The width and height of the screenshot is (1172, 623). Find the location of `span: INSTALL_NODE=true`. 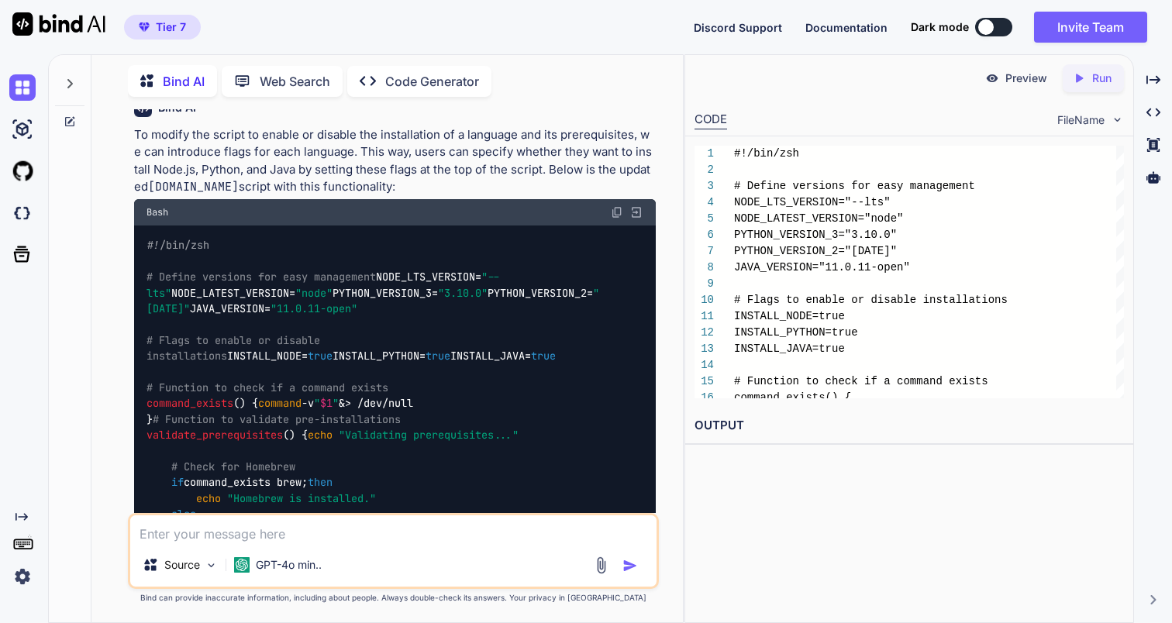

span: INSTALL_NODE=true is located at coordinates (789, 316).